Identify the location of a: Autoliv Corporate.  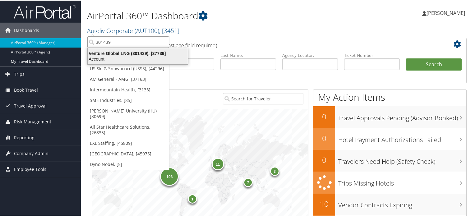
(133, 30).